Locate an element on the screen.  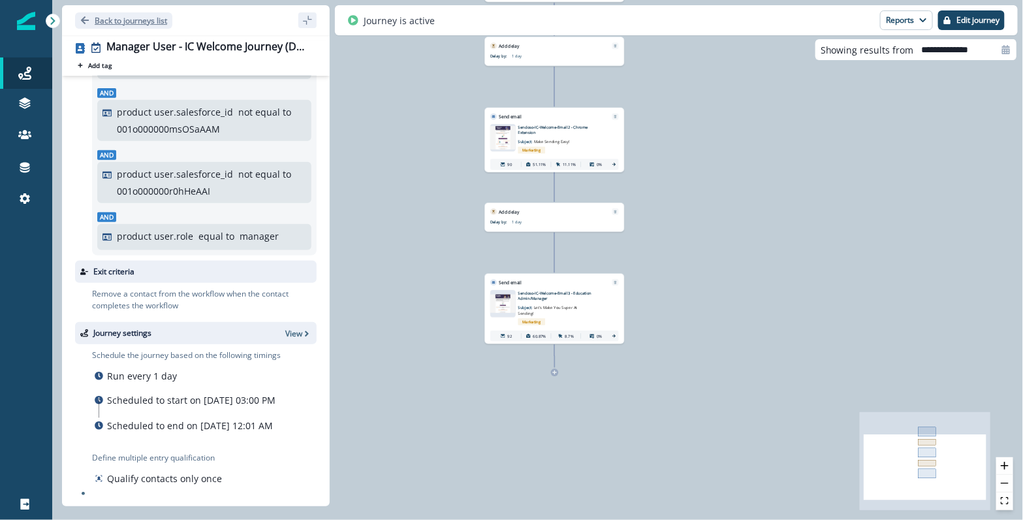
button: zoom out is located at coordinates (1005, 483).